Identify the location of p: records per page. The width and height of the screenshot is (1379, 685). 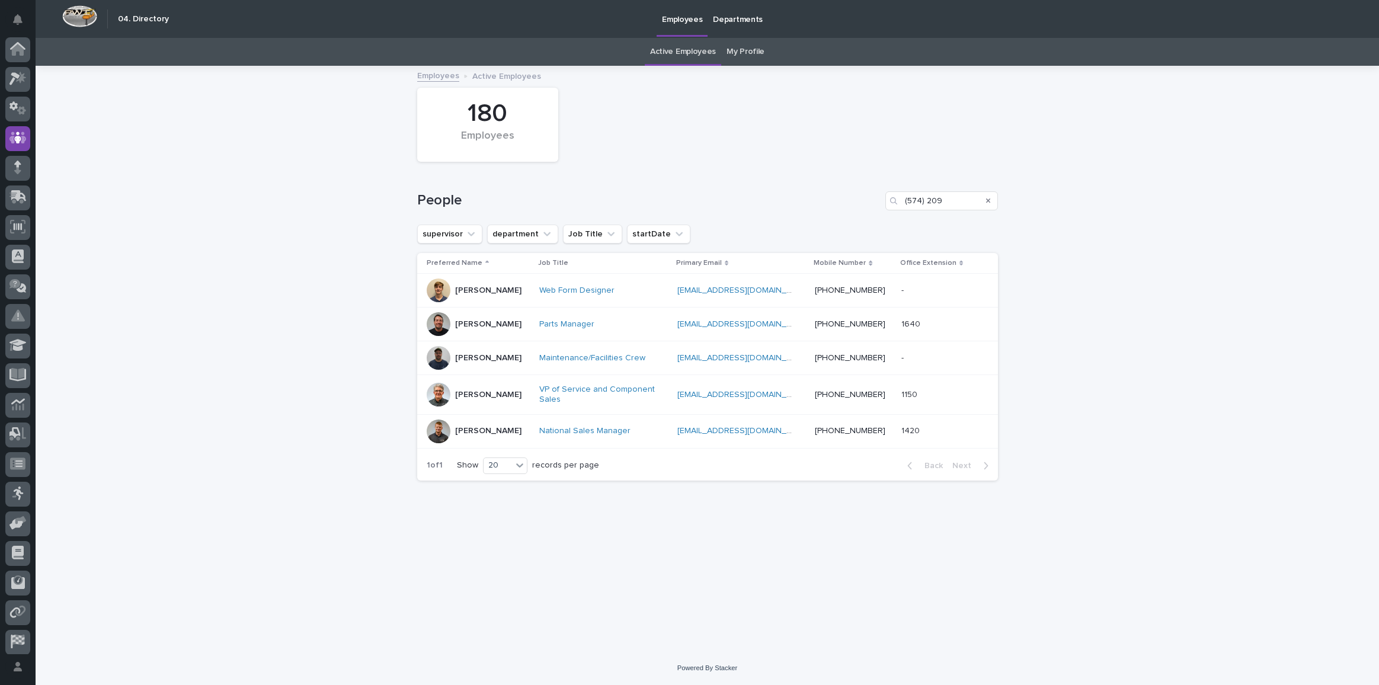
(566, 465).